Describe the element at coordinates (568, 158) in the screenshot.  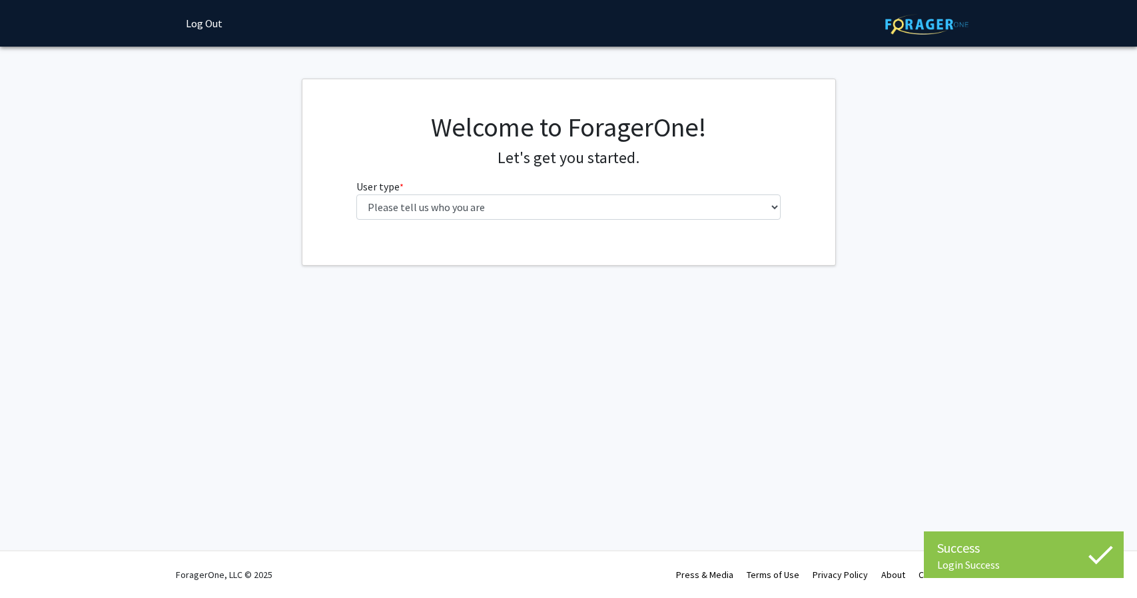
I see `h4: Let's get you started.` at that location.